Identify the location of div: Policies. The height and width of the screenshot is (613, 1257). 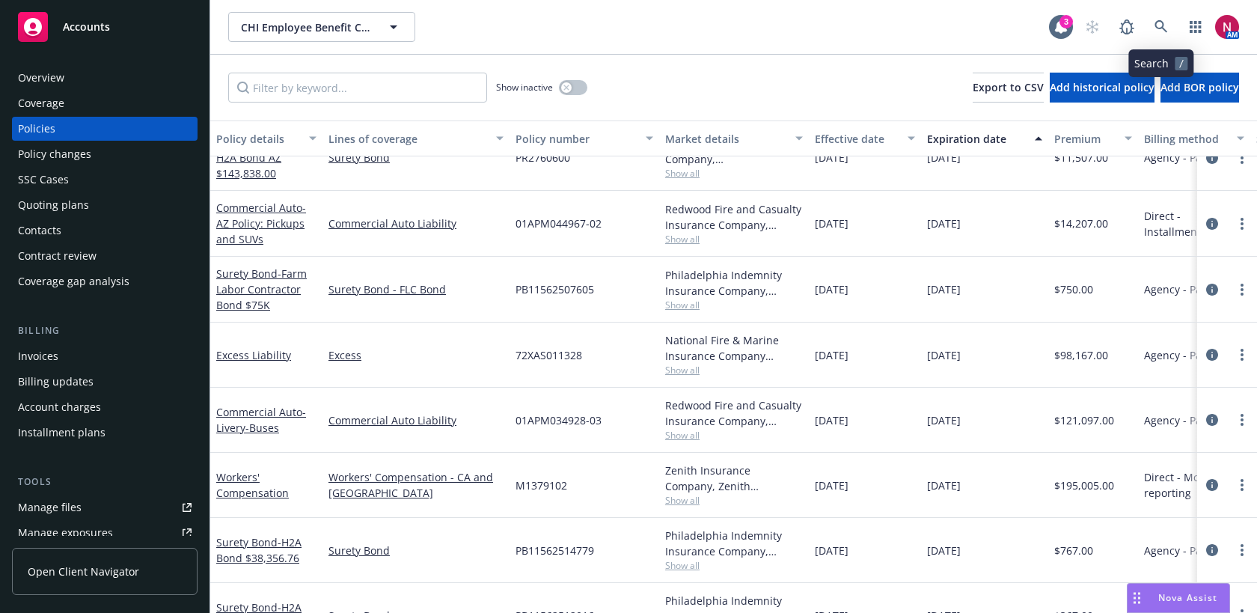
(37, 129).